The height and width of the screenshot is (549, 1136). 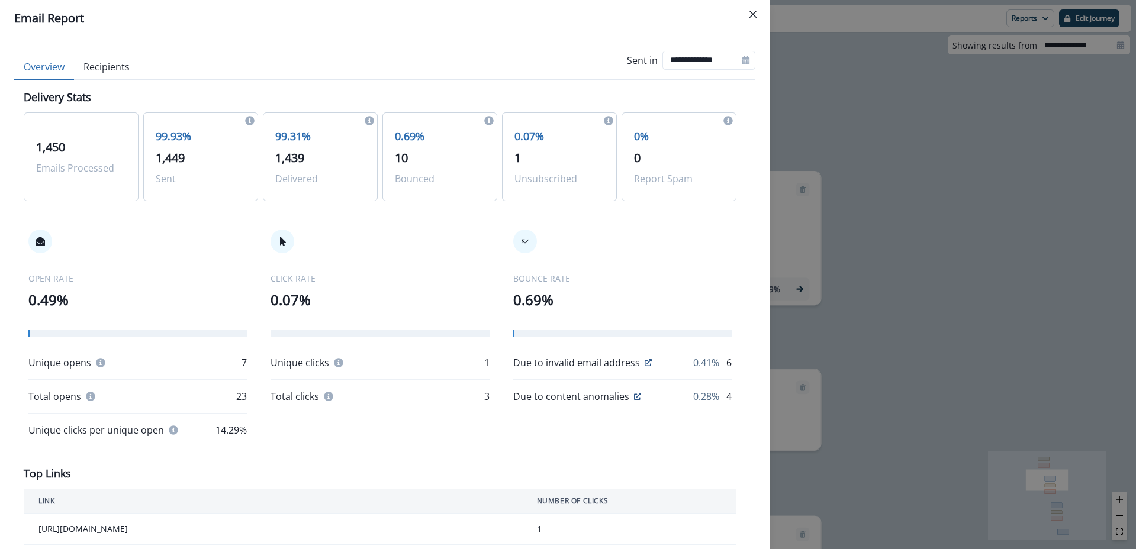 What do you see at coordinates (107, 67) in the screenshot?
I see `button: Recipients` at bounding box center [107, 67].